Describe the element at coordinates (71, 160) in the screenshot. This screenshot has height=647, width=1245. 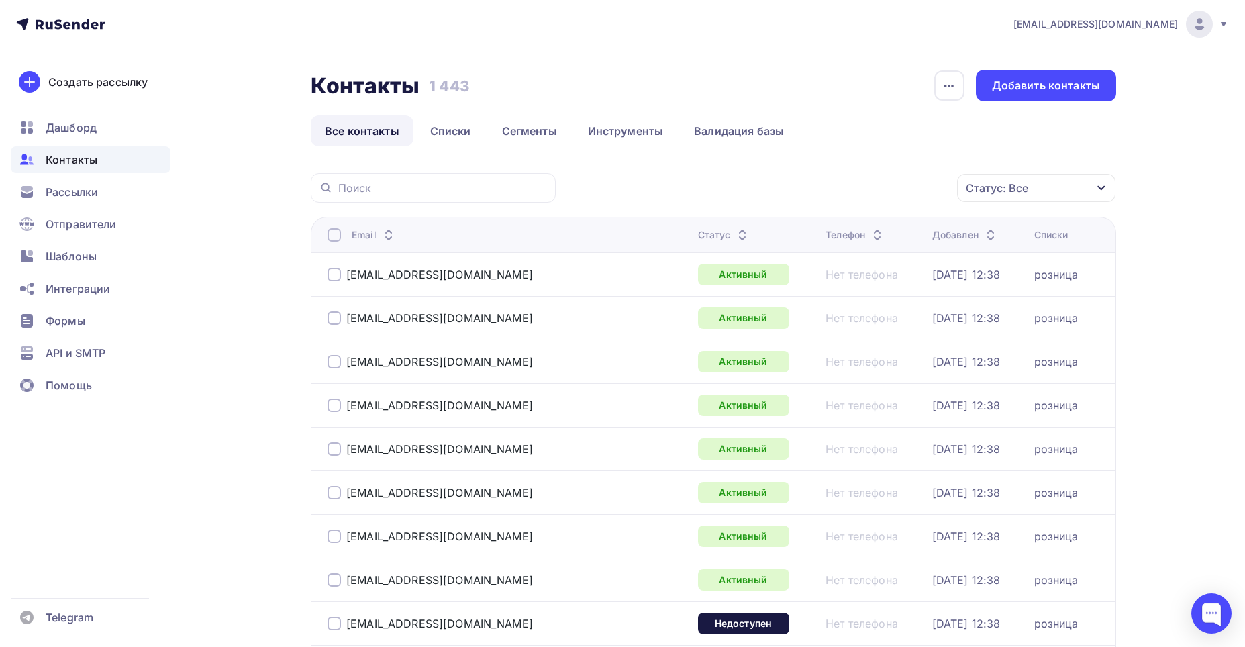
I see `span: Контакты` at that location.